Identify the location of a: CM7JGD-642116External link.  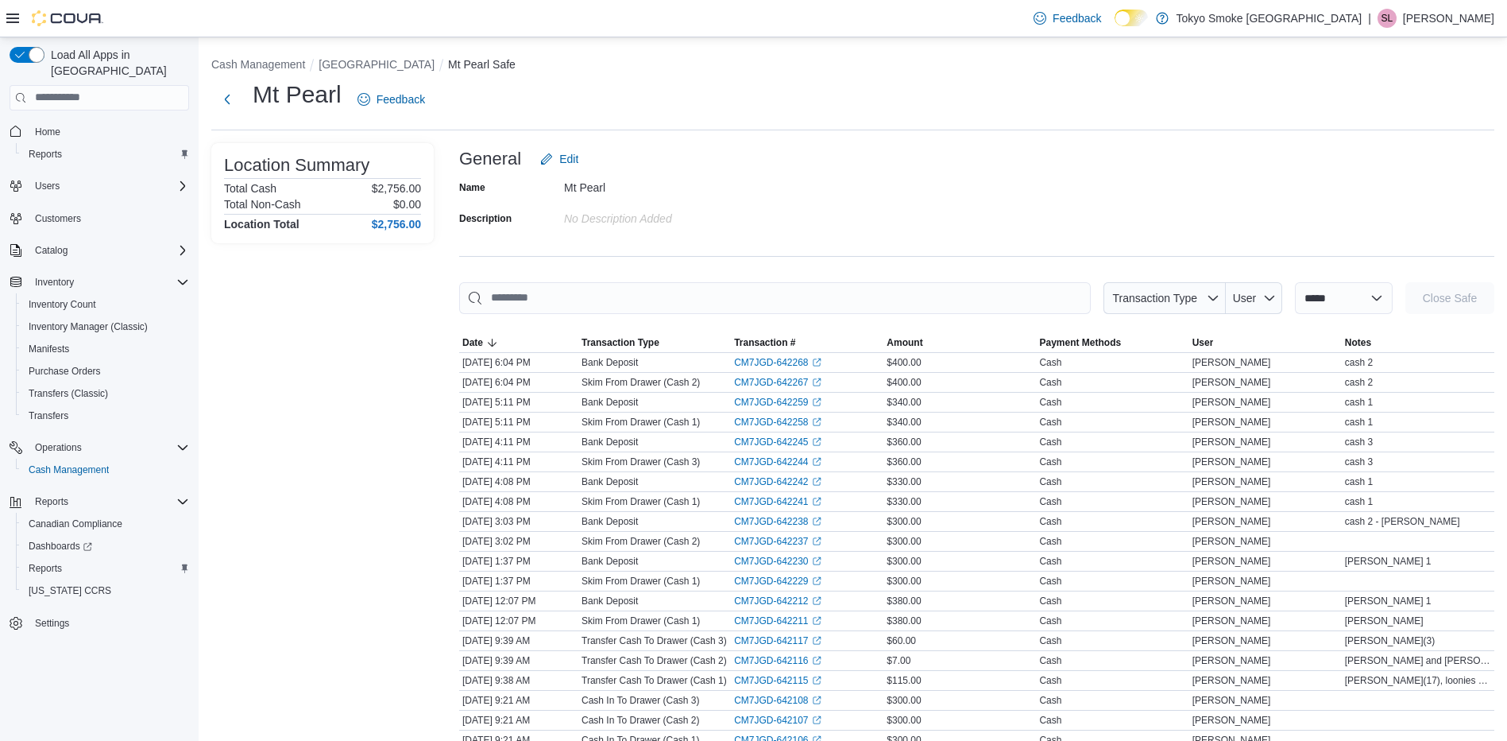
(777, 660).